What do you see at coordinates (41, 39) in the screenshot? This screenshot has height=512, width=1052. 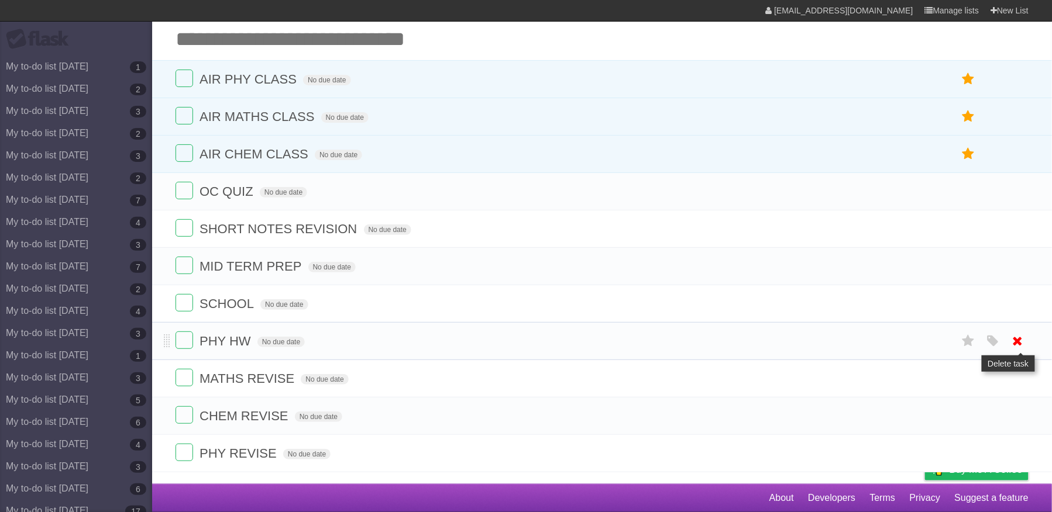 I see `div: Flask` at bounding box center [41, 39].